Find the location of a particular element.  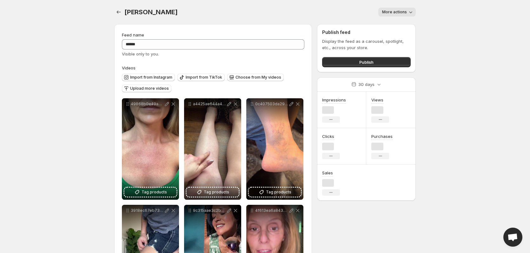

button: Import from TikTok is located at coordinates (201, 77).